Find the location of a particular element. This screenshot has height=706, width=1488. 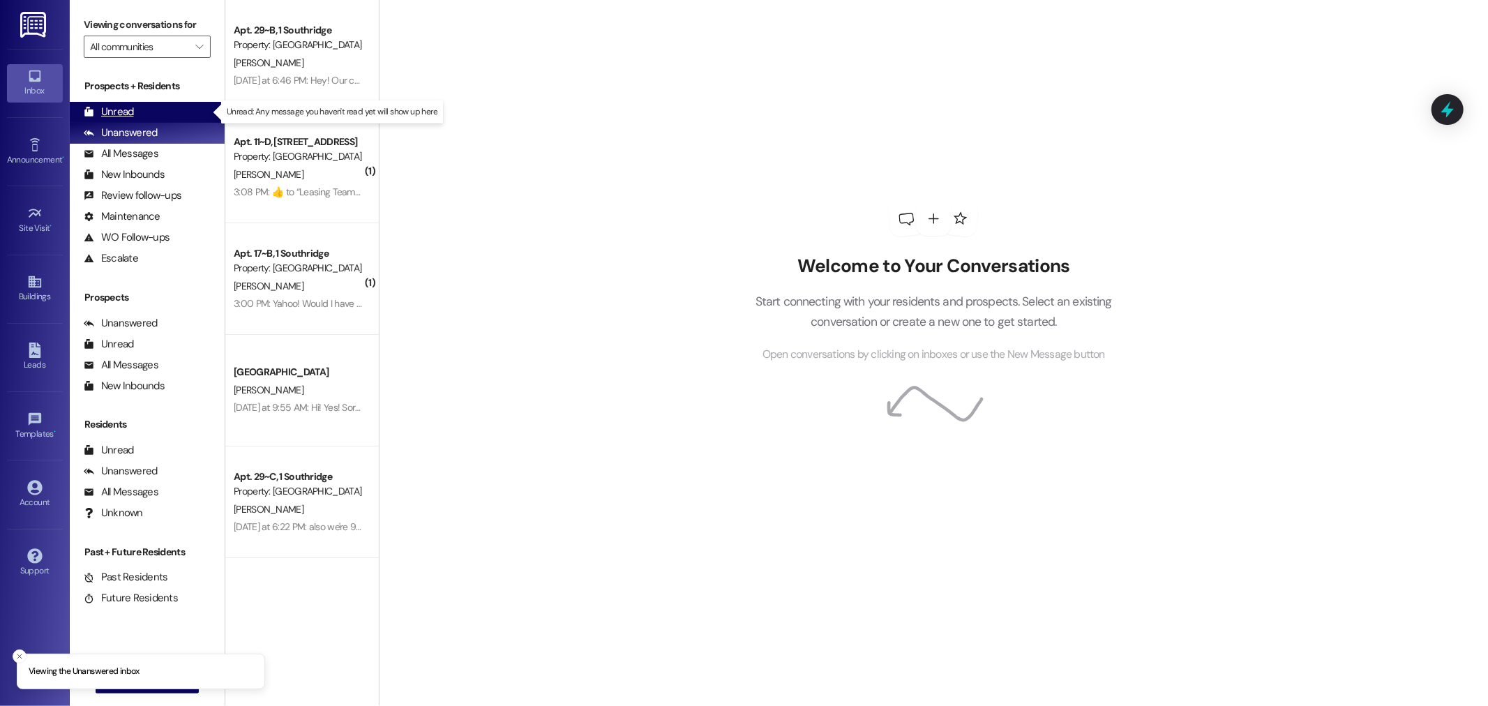

p: Unread: Any message you haven't read yet will show up here is located at coordinates (332, 112).